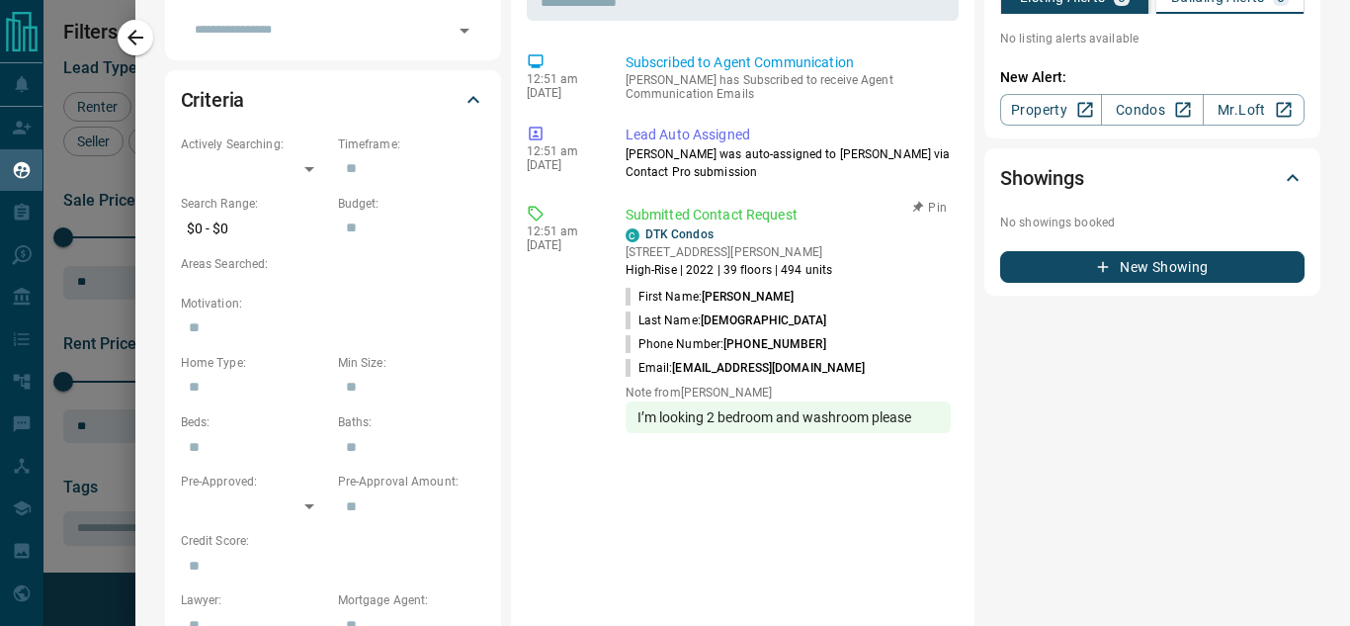 This screenshot has height=626, width=1350. What do you see at coordinates (710, 297) in the screenshot?
I see `p: First Name:` at bounding box center [710, 297].